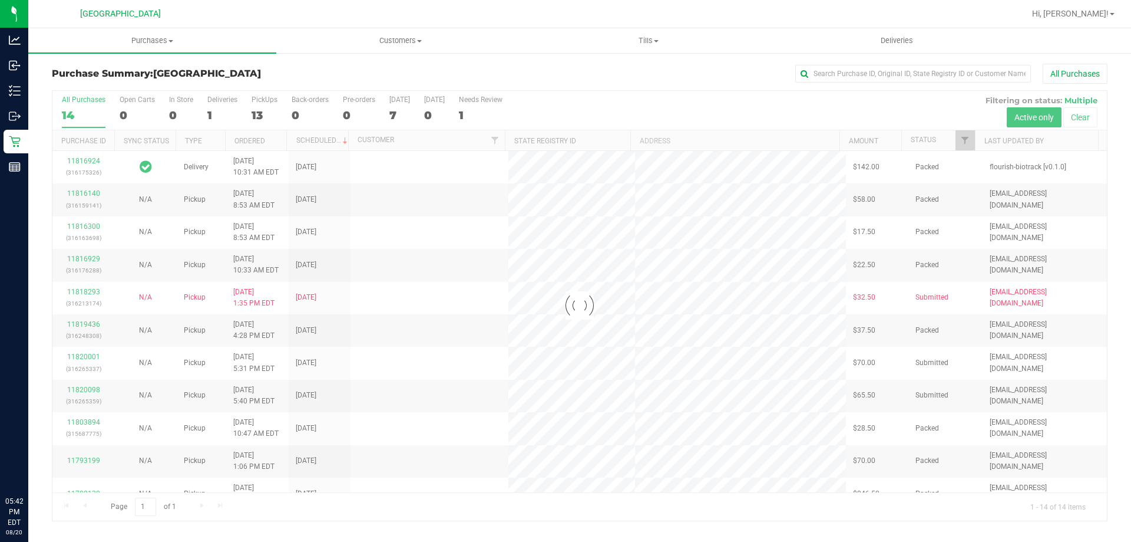  What do you see at coordinates (15, 65) in the screenshot?
I see `inline-svg: Inbound` at bounding box center [15, 65].